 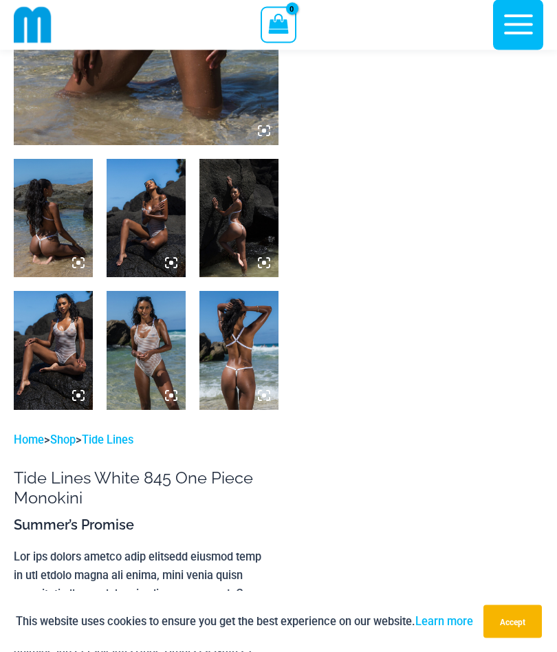 What do you see at coordinates (141, 526) in the screenshot?
I see `h3: Summer’s Promise` at bounding box center [141, 526].